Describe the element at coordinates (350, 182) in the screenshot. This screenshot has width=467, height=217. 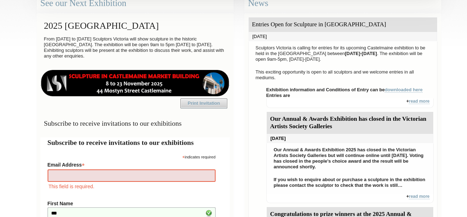
I see `p: If you wish to enquire about or purchase a sculpture in the exhibition please contact the sculpto...` at that location.